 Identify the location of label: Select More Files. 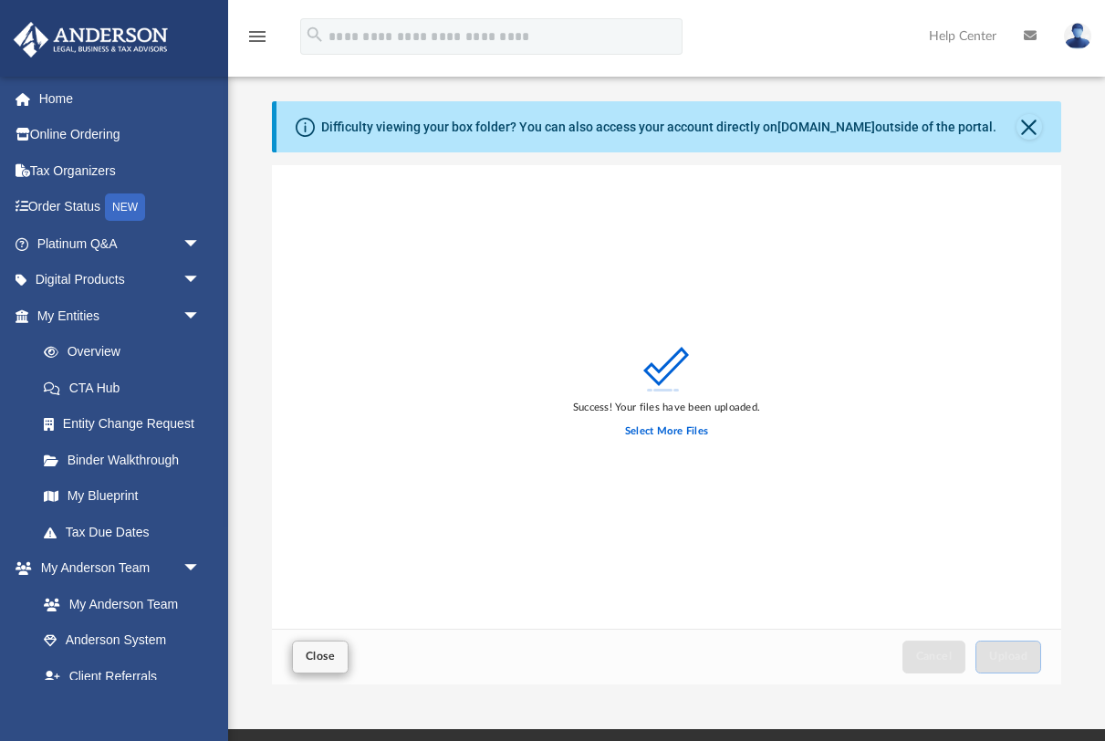
(666, 432).